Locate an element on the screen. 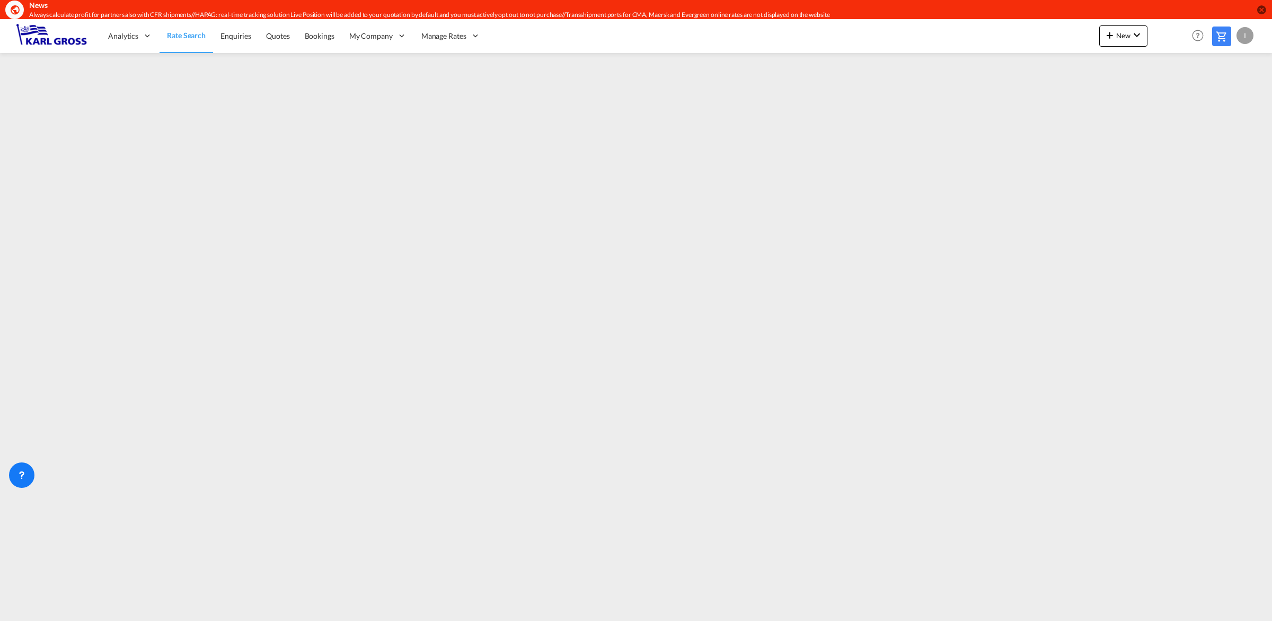  md-icon: icon-earth is located at coordinates (15, 10).